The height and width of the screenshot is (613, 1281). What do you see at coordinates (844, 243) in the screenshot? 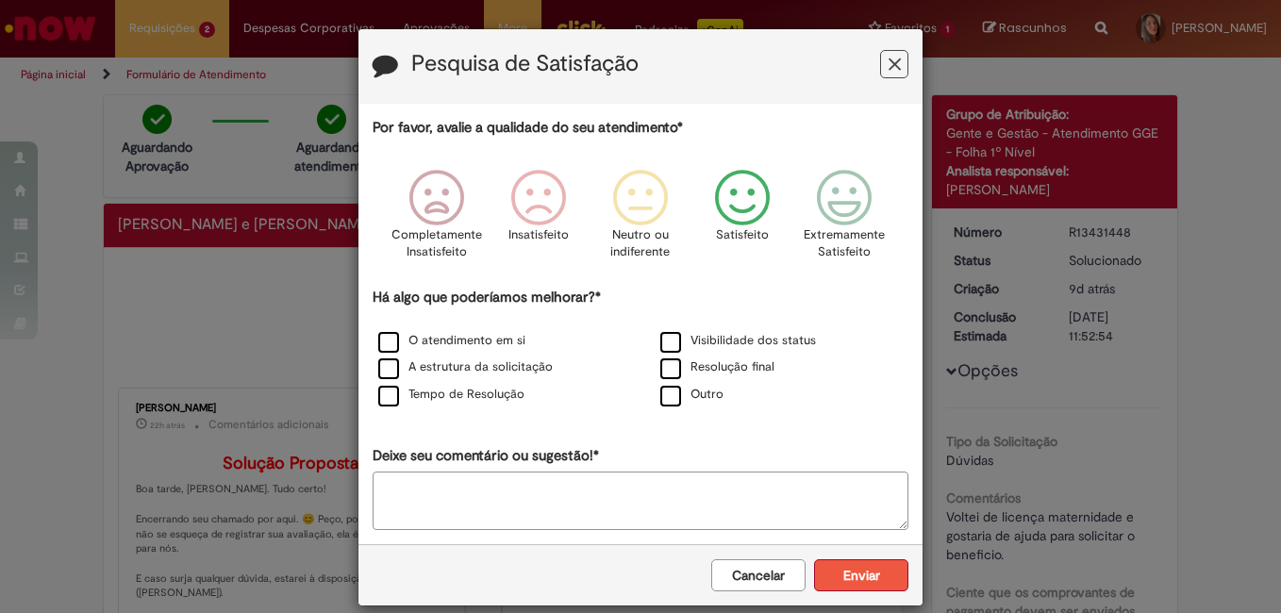
I see `p: Extremamente Satisfeito` at bounding box center [844, 243].